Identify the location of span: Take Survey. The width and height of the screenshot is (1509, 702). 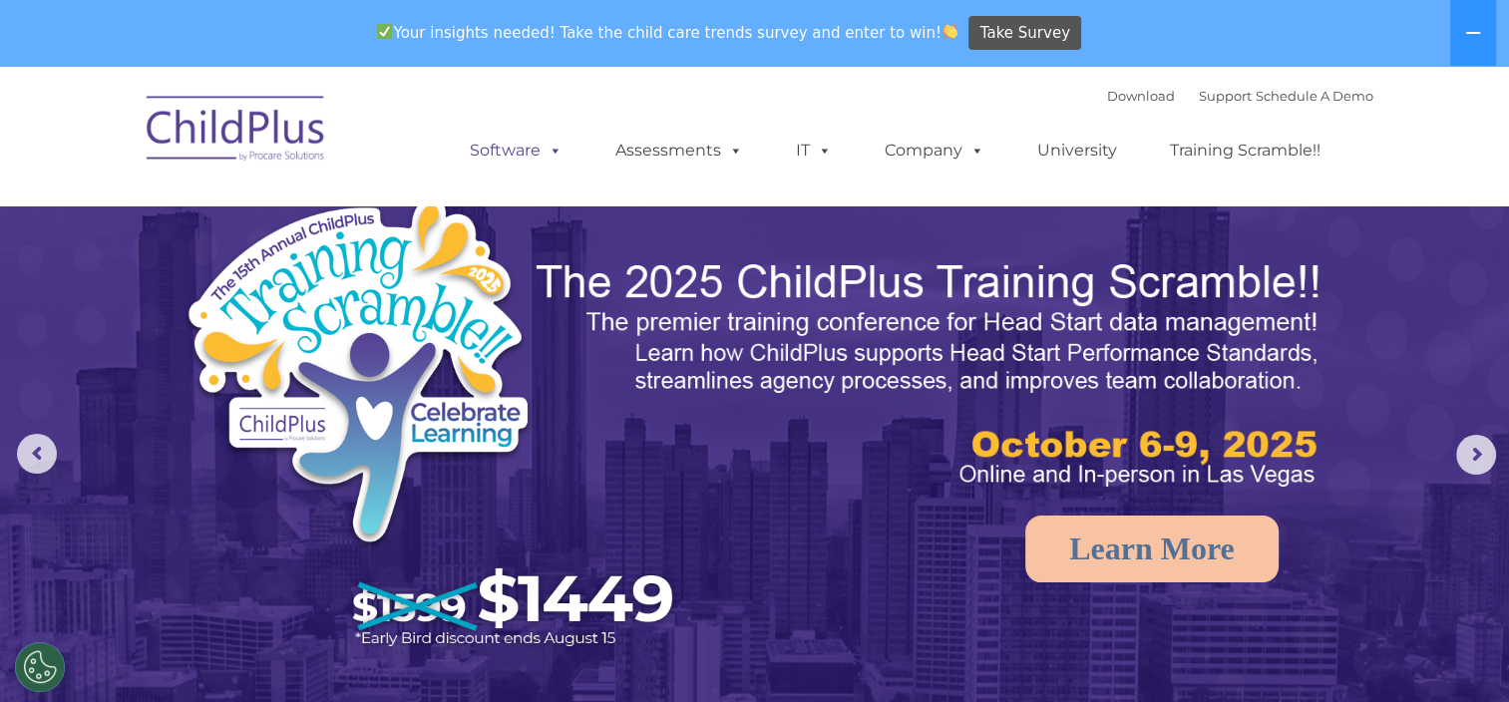
(1026, 33).